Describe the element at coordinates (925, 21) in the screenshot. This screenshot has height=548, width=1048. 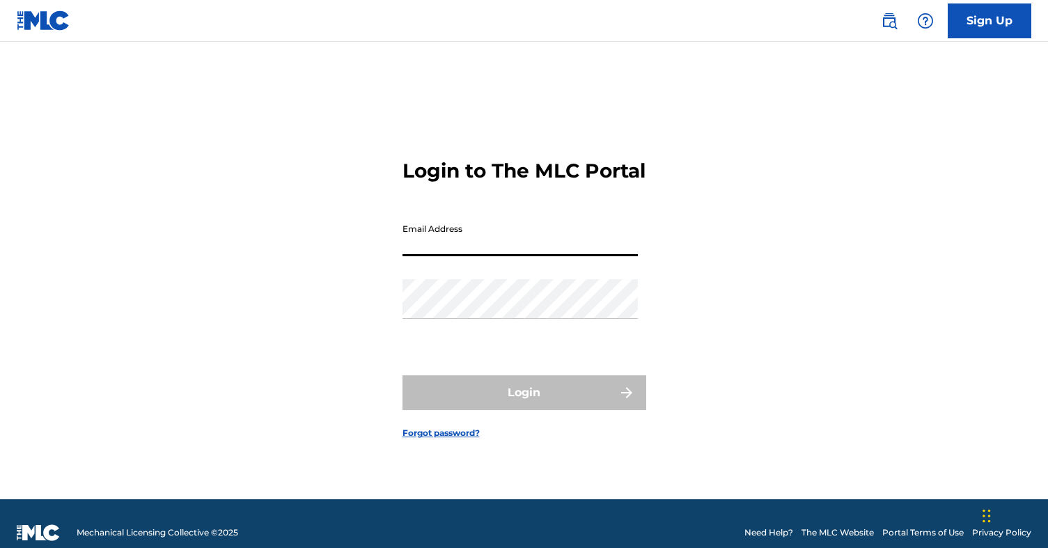
I see `img: help` at that location.